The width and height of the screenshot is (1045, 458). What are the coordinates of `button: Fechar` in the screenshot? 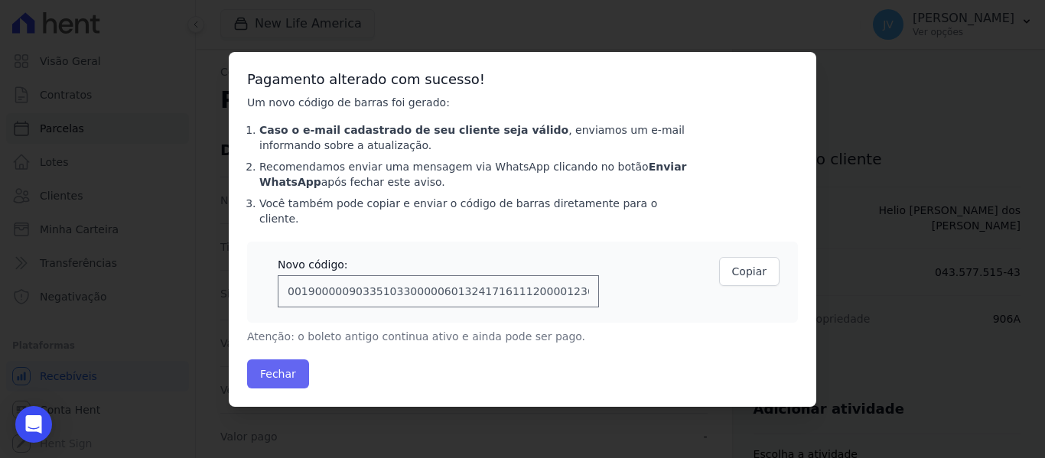 It's located at (278, 374).